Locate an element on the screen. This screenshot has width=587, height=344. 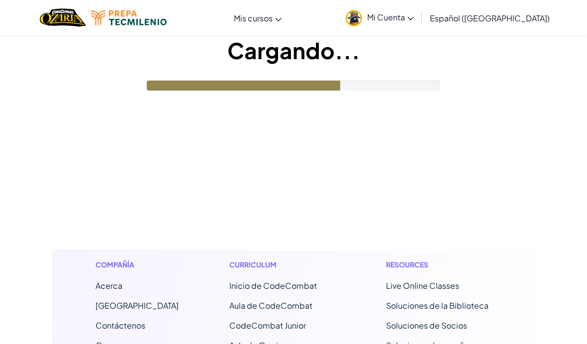
h1: Curriculum is located at coordinates (282, 265).